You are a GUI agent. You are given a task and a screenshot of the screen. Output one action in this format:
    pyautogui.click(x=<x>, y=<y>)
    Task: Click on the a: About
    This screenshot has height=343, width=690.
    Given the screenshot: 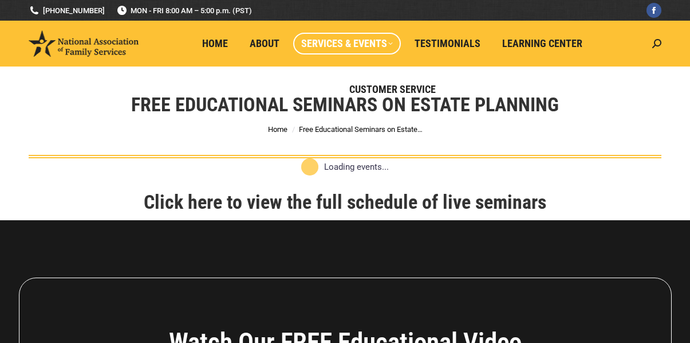 What is the action you would take?
    pyautogui.click(x=265, y=44)
    